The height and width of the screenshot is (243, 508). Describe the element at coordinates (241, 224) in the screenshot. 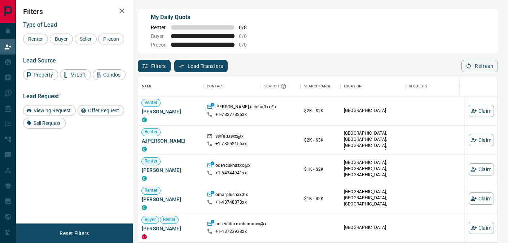

I see `p: hoseinifar.mohammxx@x` at that location.